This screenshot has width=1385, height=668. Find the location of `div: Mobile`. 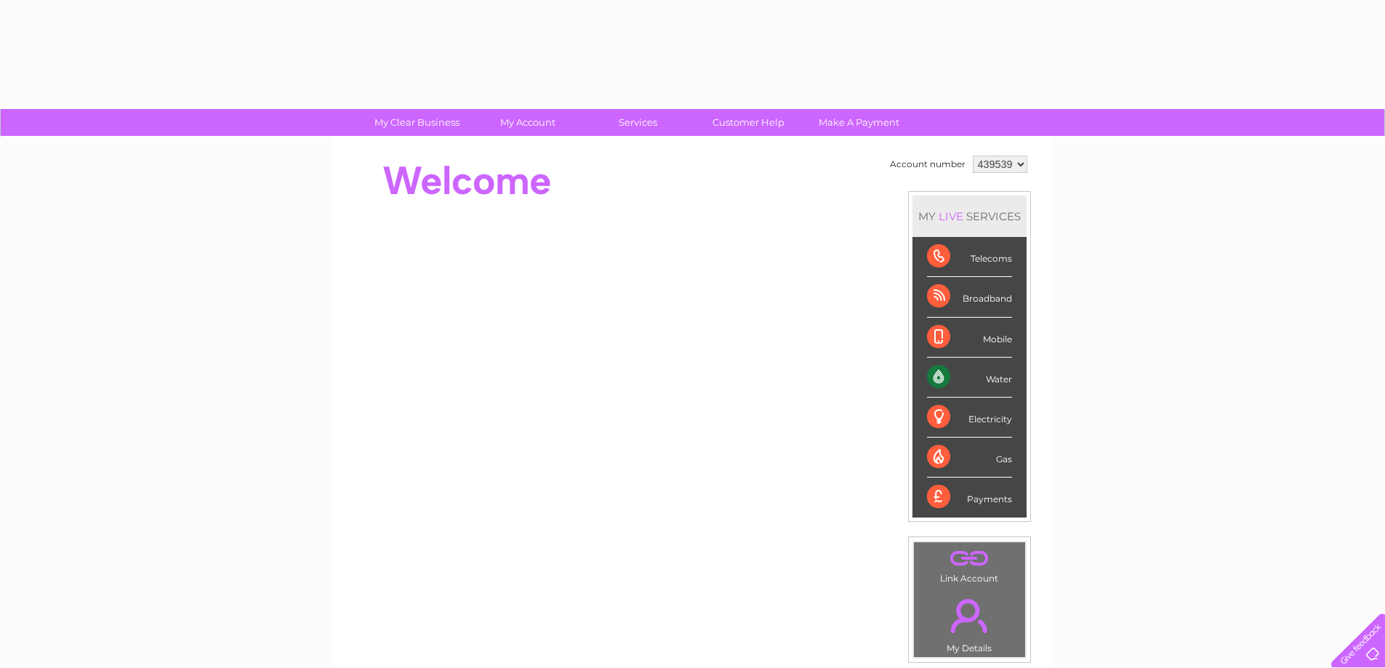

div: Mobile is located at coordinates (969, 337).